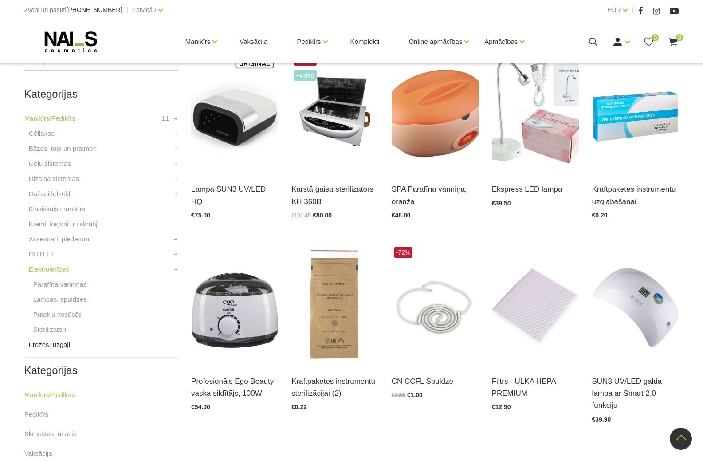 This screenshot has height=461, width=703. Describe the element at coordinates (322, 215) in the screenshot. I see `span: €80.00` at that location.